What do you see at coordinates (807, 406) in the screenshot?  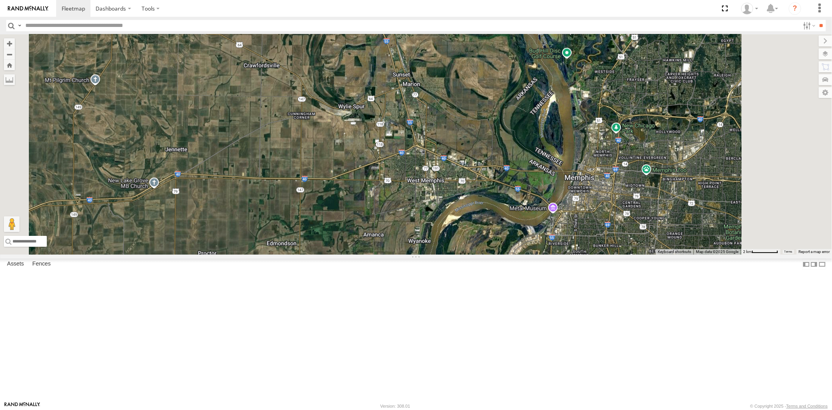 I see `a: Terms and Conditions` at bounding box center [807, 406].